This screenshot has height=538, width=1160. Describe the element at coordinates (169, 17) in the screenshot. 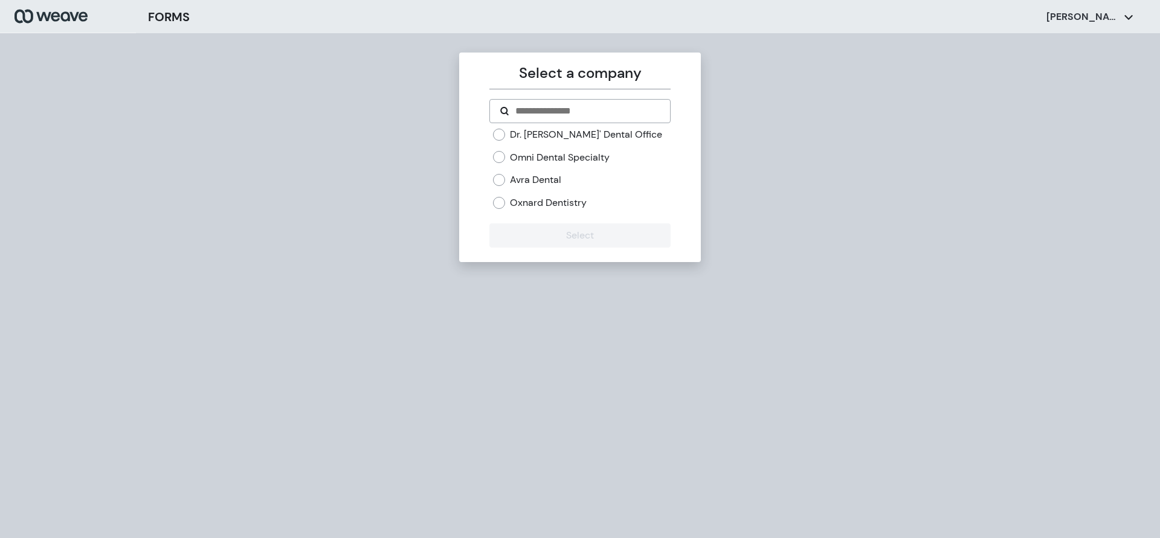

I see `h3: FORMS` at that location.